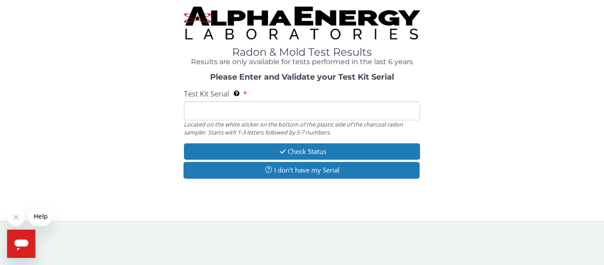  I want to click on span: Help, so click(12, 10).